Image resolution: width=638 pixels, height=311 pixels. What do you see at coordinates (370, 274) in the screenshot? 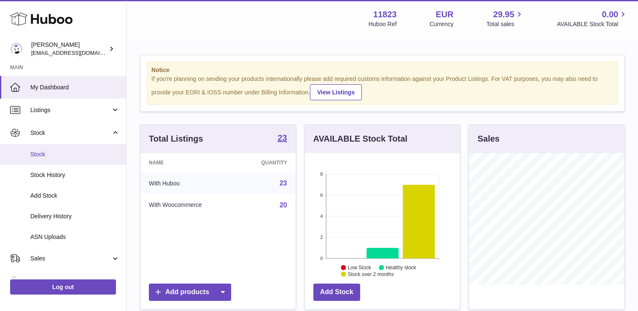
I see `text: Stock over 2 months` at bounding box center [370, 274].